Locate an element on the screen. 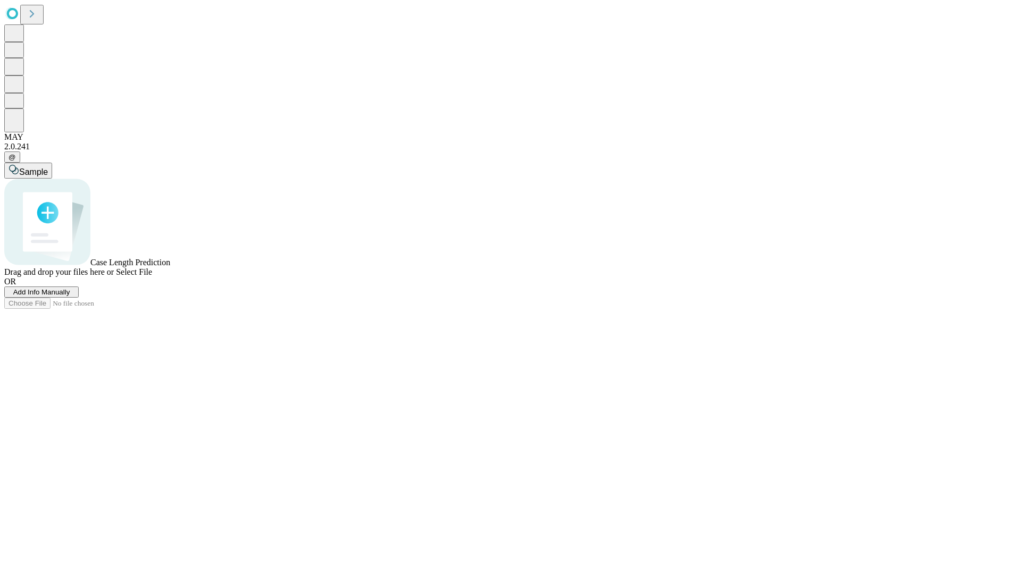  span: OR is located at coordinates (10, 281).